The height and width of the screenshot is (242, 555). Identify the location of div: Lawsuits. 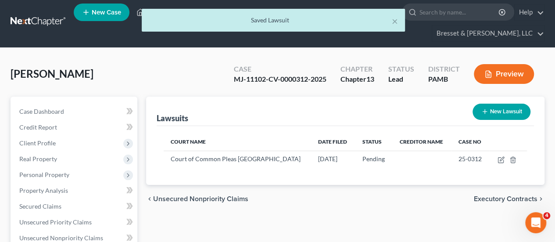
(172, 118).